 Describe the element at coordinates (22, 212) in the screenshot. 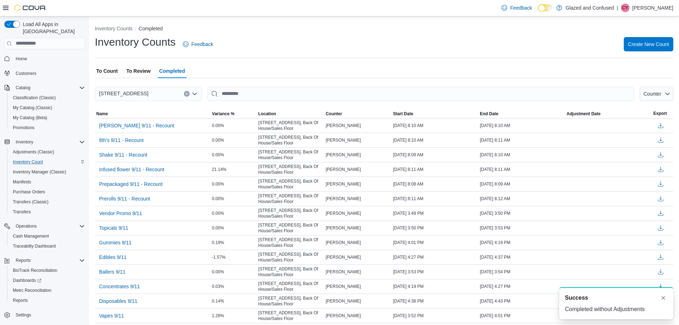

I see `span: Transfers` at that location.